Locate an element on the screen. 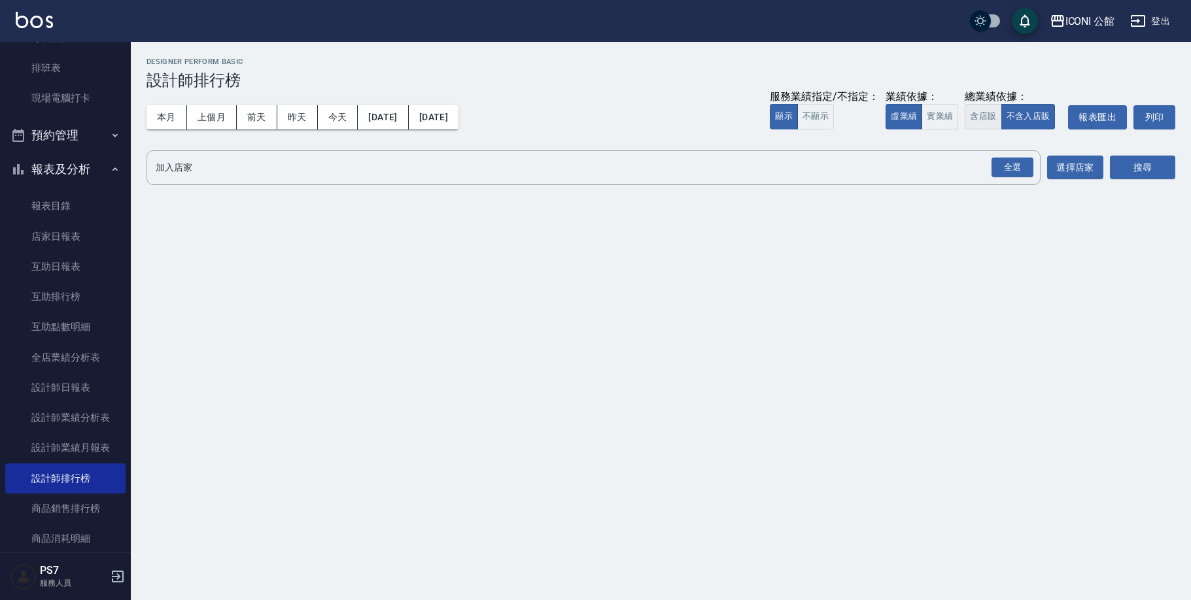  a: 互助排行榜 is located at coordinates (65, 297).